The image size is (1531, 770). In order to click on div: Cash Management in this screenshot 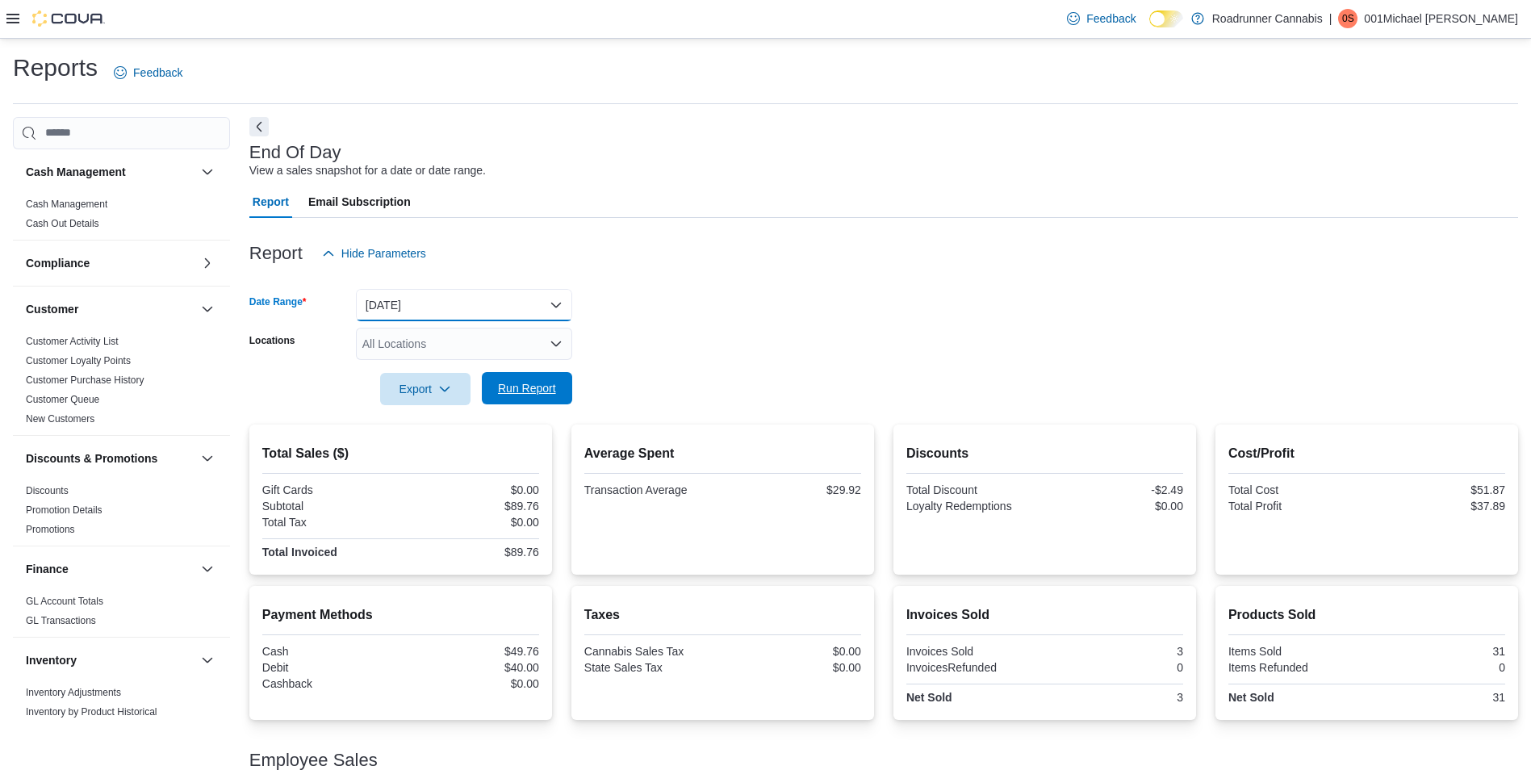, I will do `click(121, 217)`.